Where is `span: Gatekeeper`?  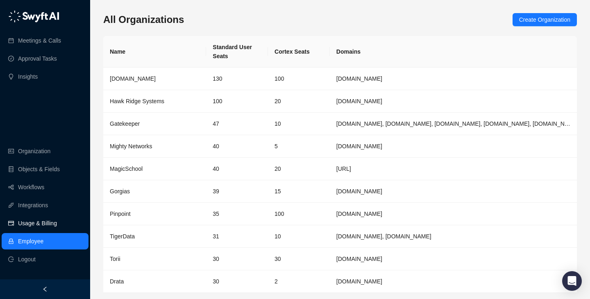 span: Gatekeeper is located at coordinates (125, 124).